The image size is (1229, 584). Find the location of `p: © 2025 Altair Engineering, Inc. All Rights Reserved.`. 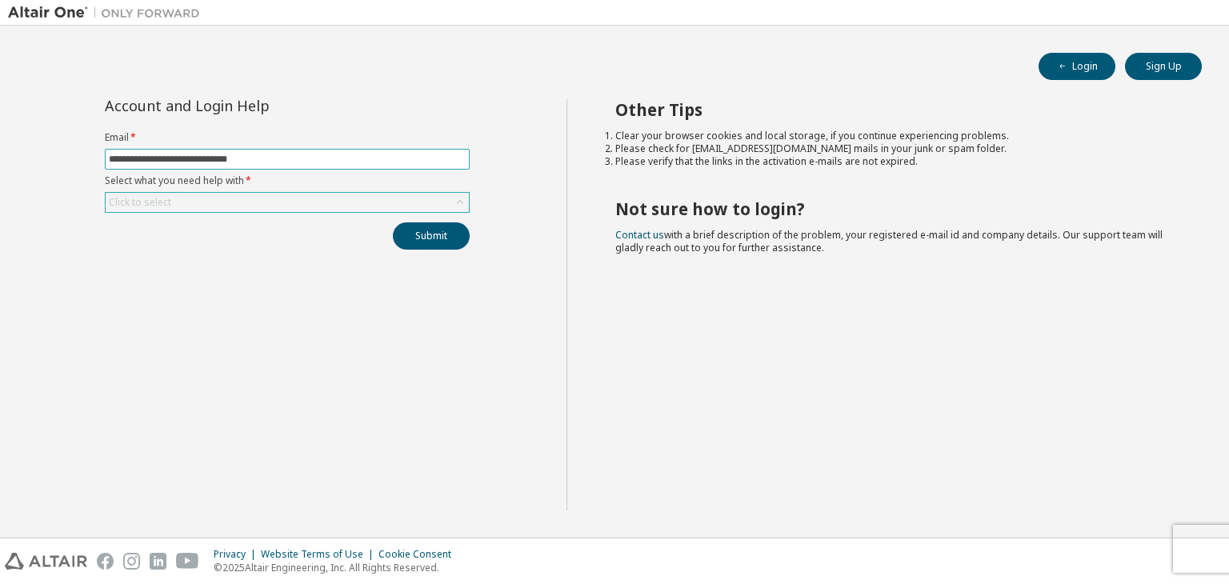

p: © 2025 Altair Engineering, Inc. All Rights Reserved. is located at coordinates (337, 567).